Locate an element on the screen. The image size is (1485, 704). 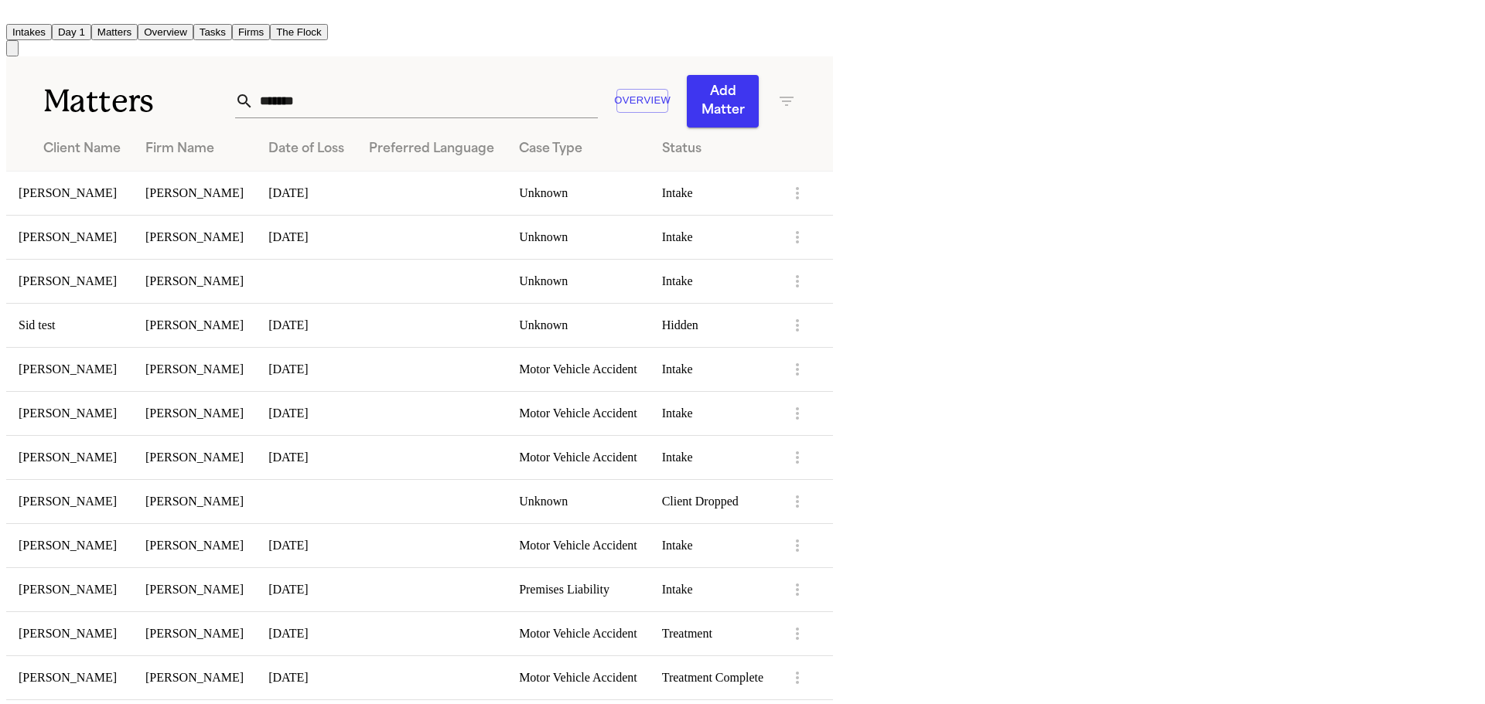
a: The Flock is located at coordinates (298, 31).